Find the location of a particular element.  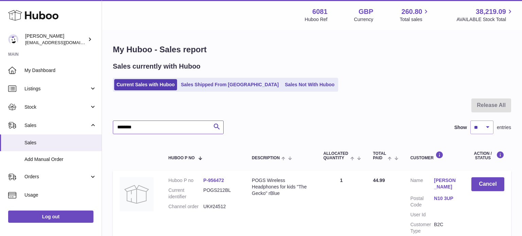

dt: Huboo P no is located at coordinates (186, 181).